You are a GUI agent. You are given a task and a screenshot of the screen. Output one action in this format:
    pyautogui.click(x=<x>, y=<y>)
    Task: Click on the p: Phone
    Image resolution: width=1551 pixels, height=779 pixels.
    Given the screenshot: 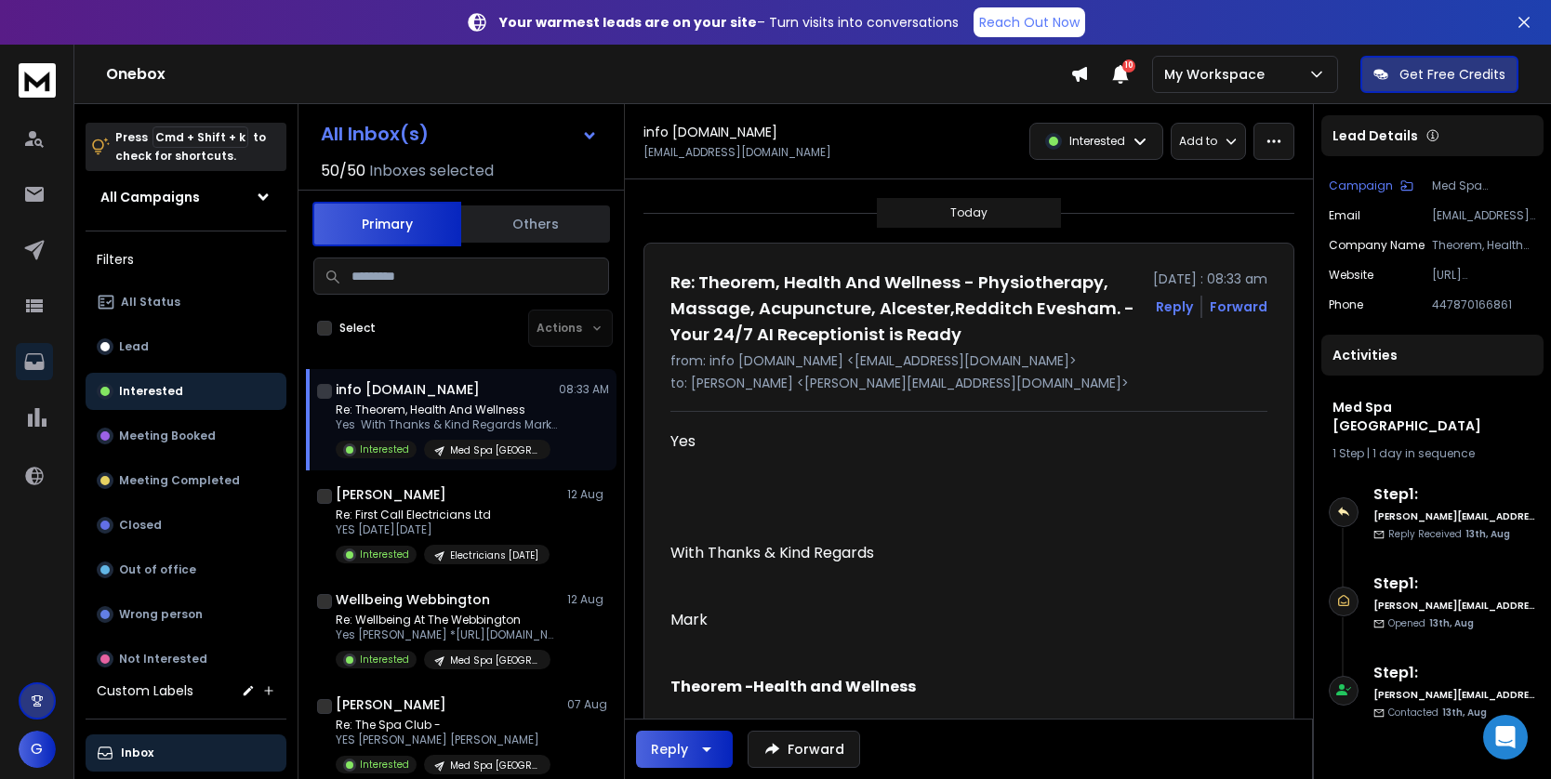 What is the action you would take?
    pyautogui.click(x=1345, y=305)
    